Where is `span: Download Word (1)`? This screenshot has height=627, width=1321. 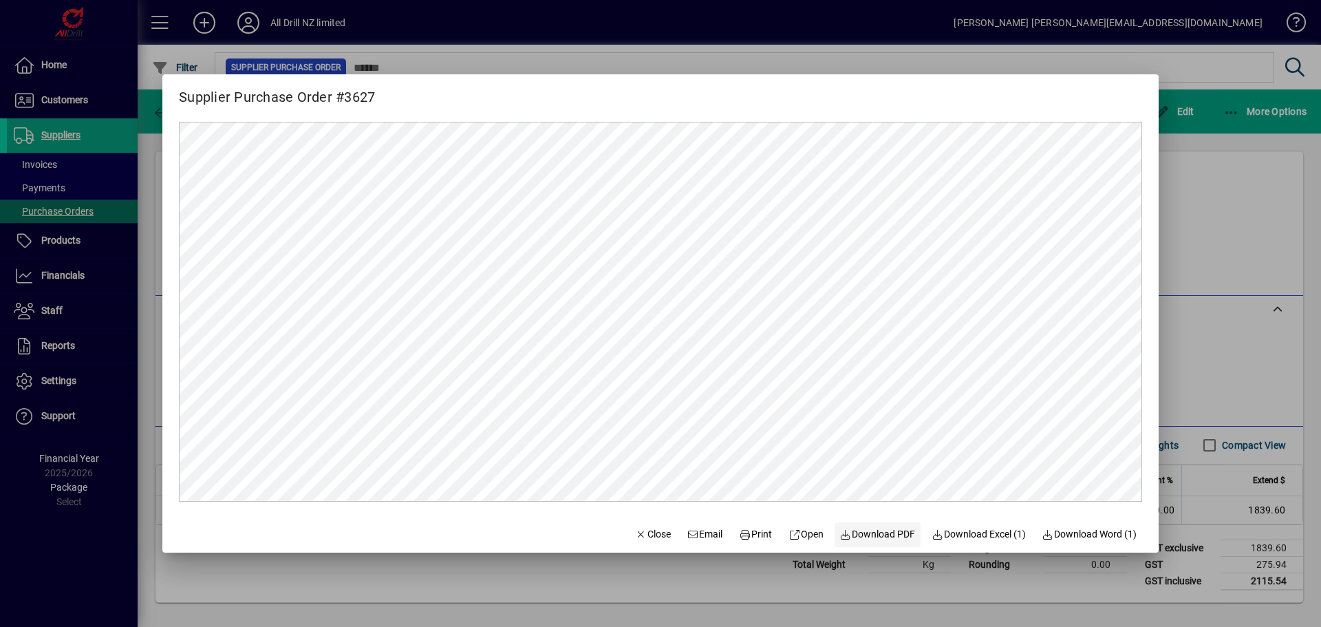 span: Download Word (1) is located at coordinates (1090, 534).